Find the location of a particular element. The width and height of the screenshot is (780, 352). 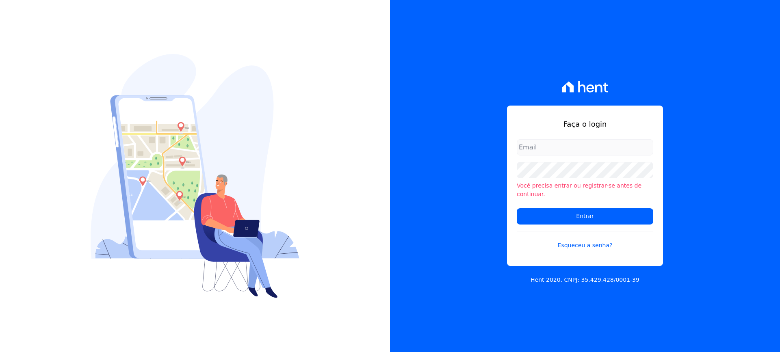

li: Você precisa entrar ou registrar-se antes de continuar. is located at coordinates (585, 190).